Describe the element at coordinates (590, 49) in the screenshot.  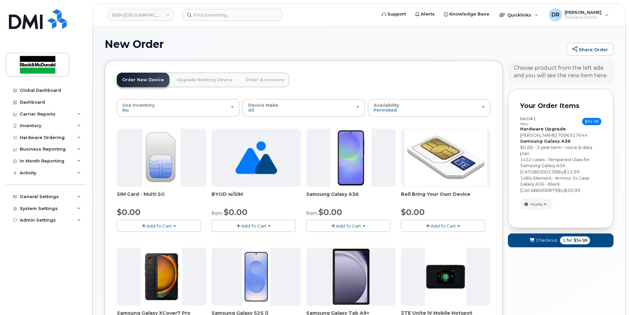
I see `a: Share Order` at that location.